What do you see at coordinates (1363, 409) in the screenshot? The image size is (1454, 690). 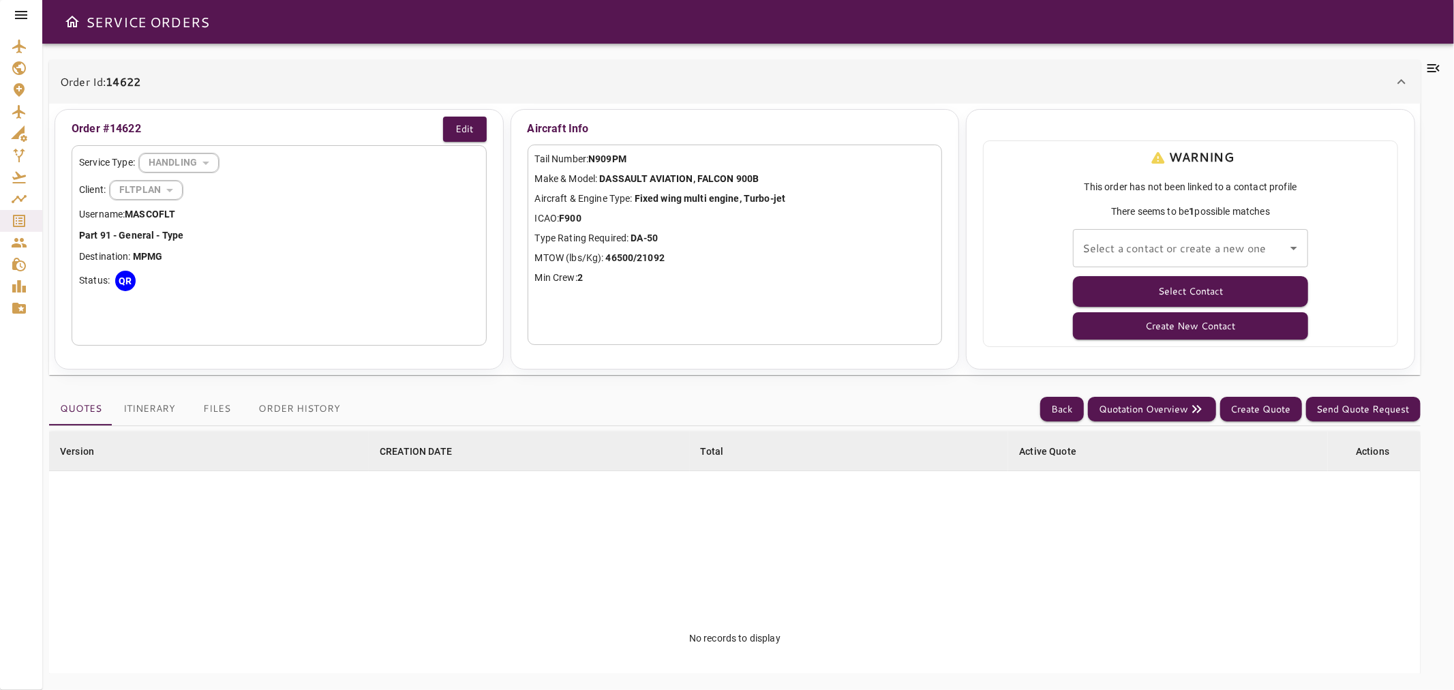 I see `button: Send Quote Request` at bounding box center [1363, 409].